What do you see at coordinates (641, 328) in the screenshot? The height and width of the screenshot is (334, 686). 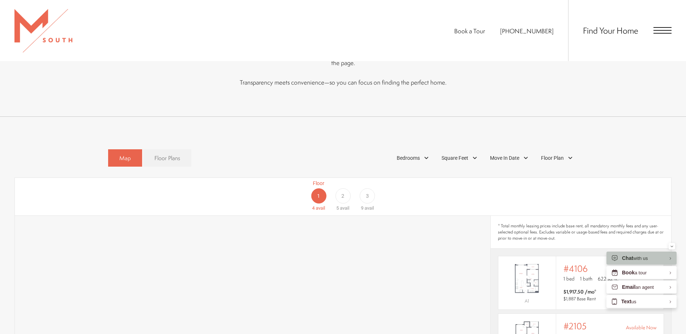 I see `span: Available Now` at bounding box center [641, 328].